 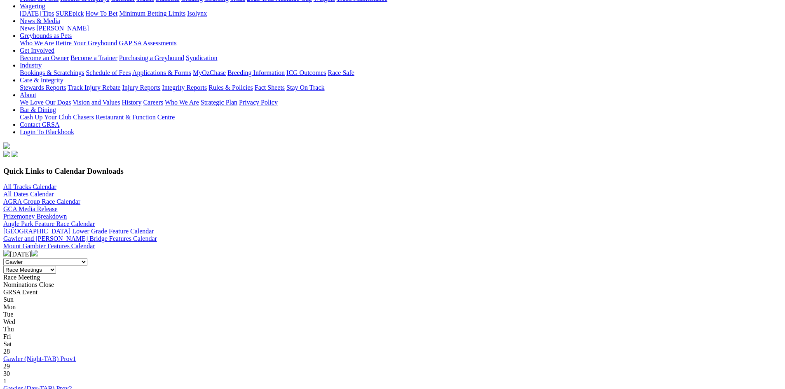 What do you see at coordinates (7, 366) in the screenshot?
I see `span: 29` at bounding box center [7, 366].